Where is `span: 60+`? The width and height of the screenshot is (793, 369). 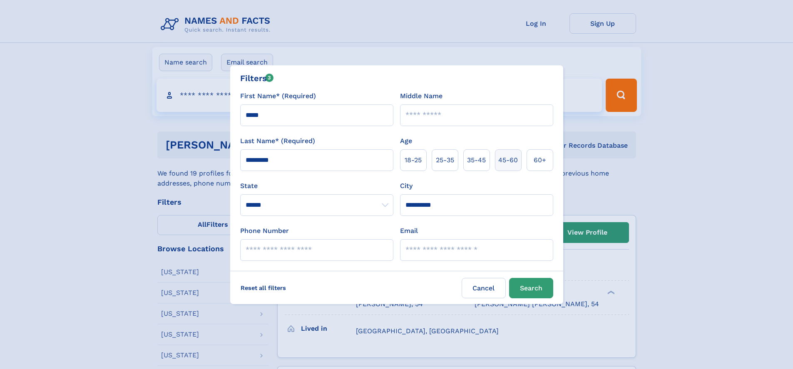 span: 60+ is located at coordinates (540, 160).